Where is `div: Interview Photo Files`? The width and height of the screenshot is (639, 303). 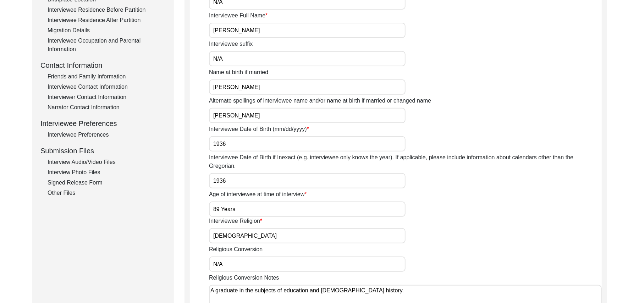
div: Interview Photo Files is located at coordinates (106, 172).